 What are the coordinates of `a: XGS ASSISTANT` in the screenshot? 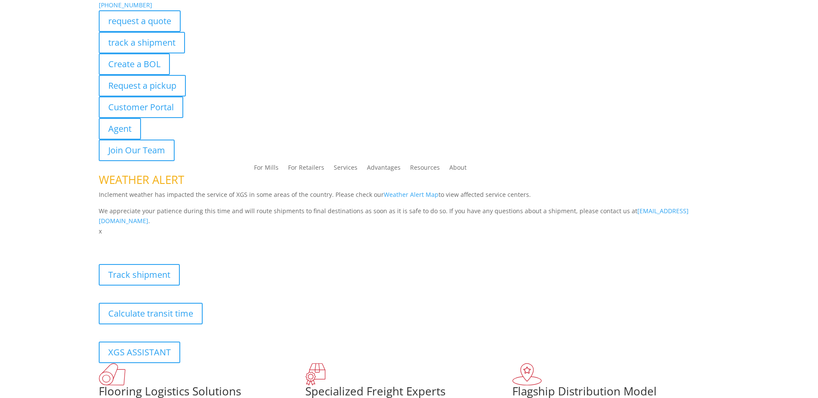 It's located at (139, 353).